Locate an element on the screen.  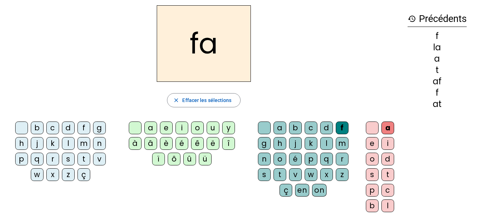
button: Effacer les sélections is located at coordinates (203, 100).